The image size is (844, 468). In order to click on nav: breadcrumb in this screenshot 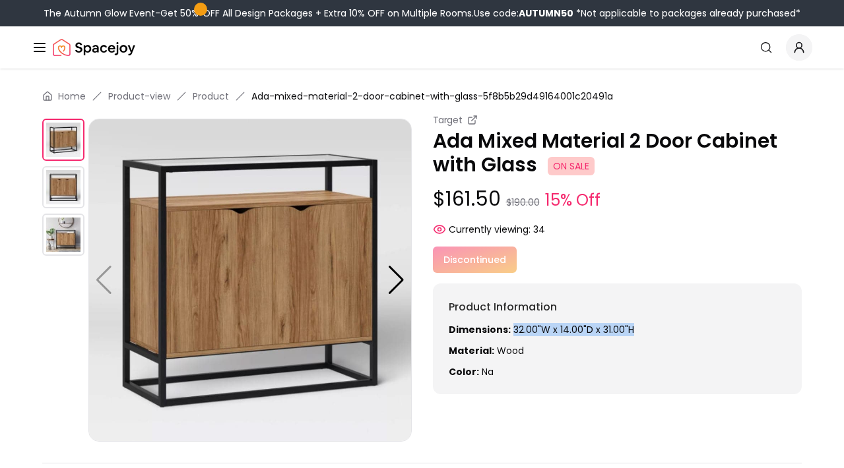, I will do `click(422, 96)`.